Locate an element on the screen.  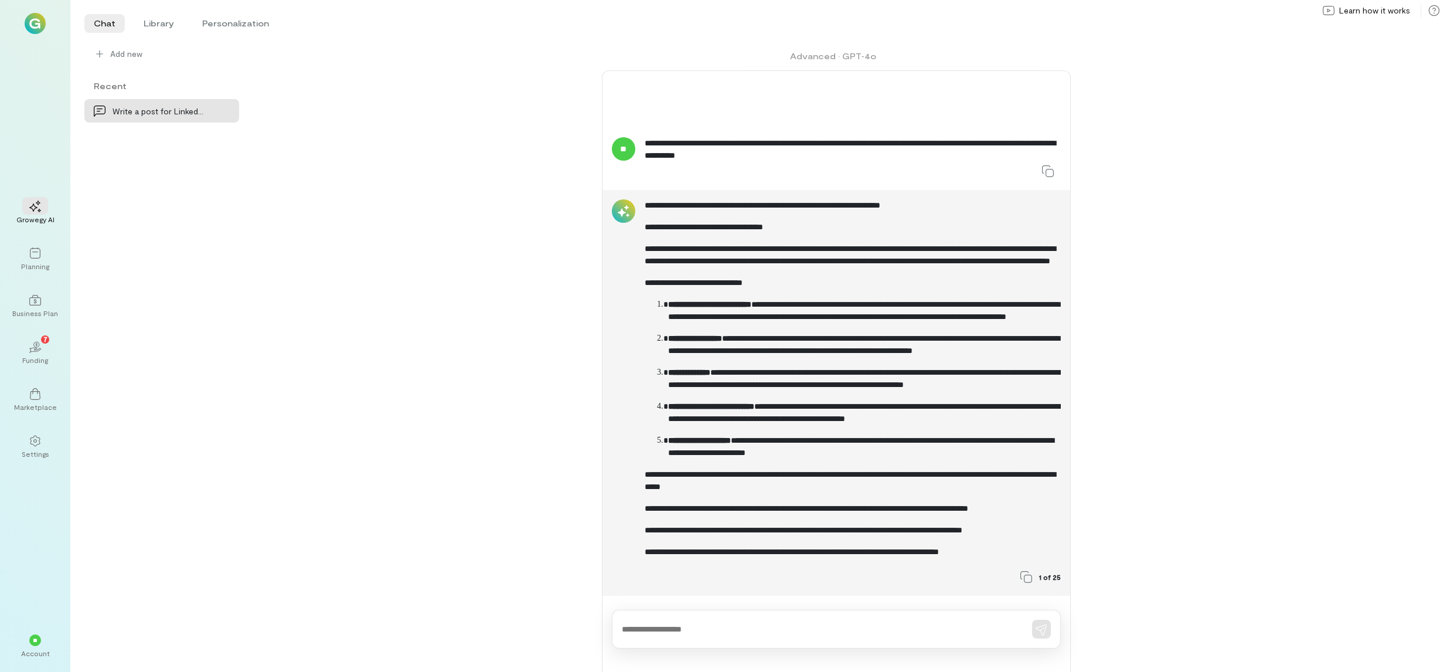
span: Learn how it works is located at coordinates (1374, 11).